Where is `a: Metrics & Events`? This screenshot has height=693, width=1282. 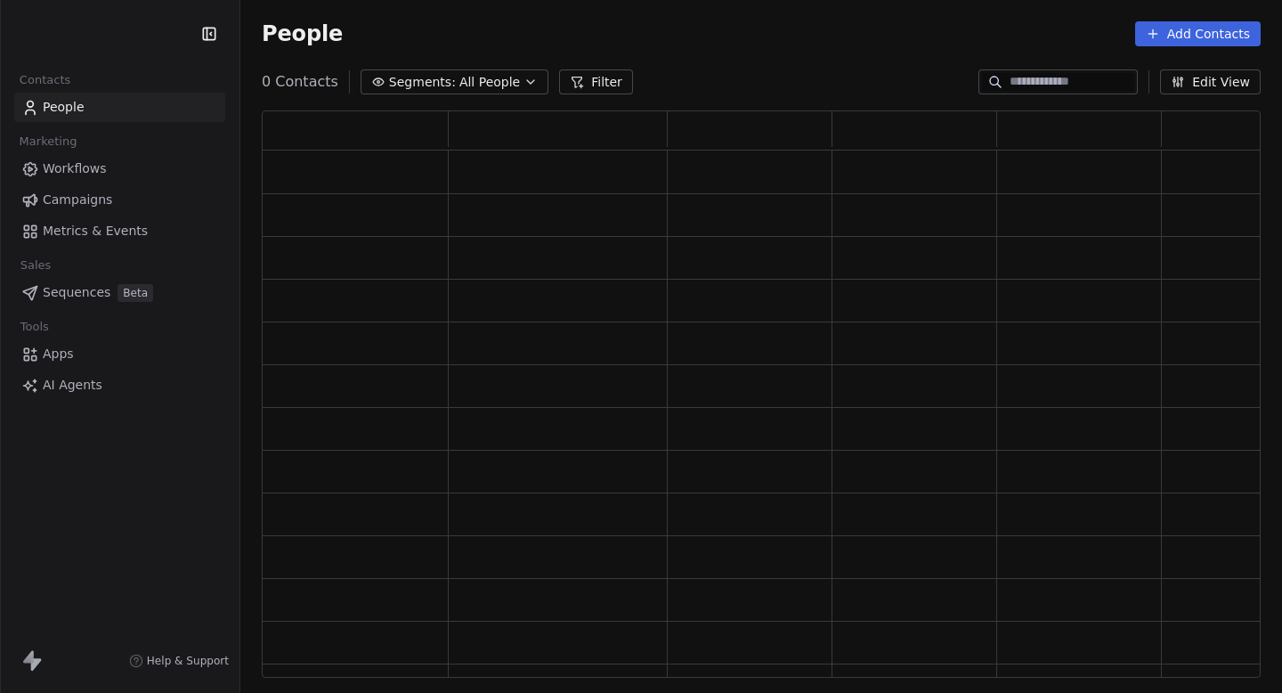 a: Metrics & Events is located at coordinates (119, 231).